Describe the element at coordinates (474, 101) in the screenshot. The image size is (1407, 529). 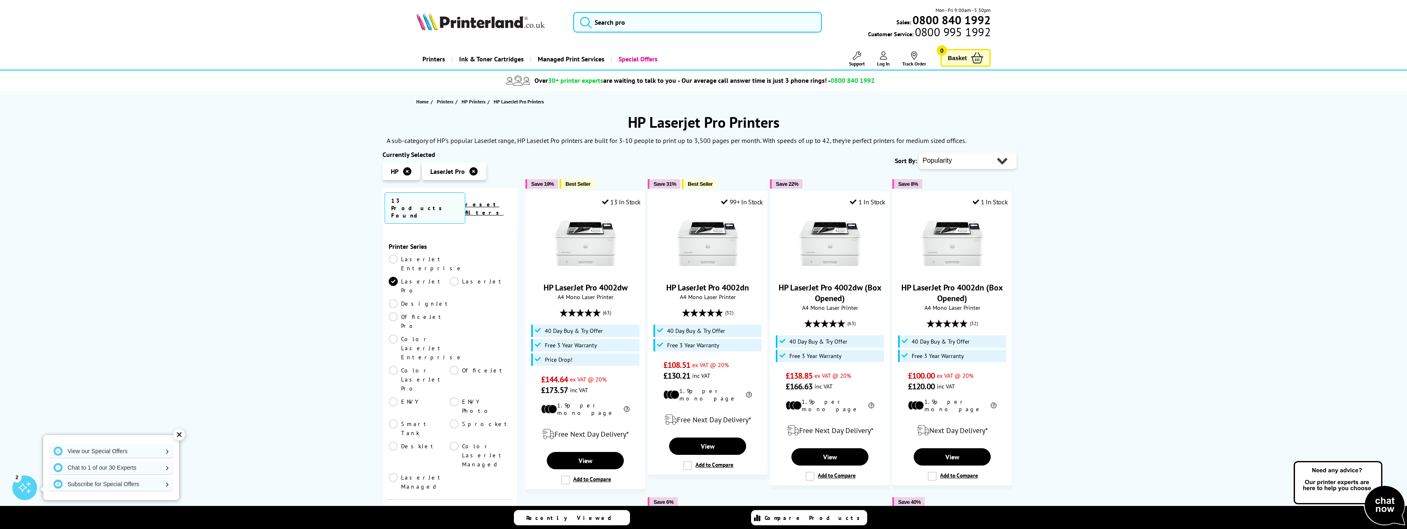
I see `a: HP Printers` at that location.